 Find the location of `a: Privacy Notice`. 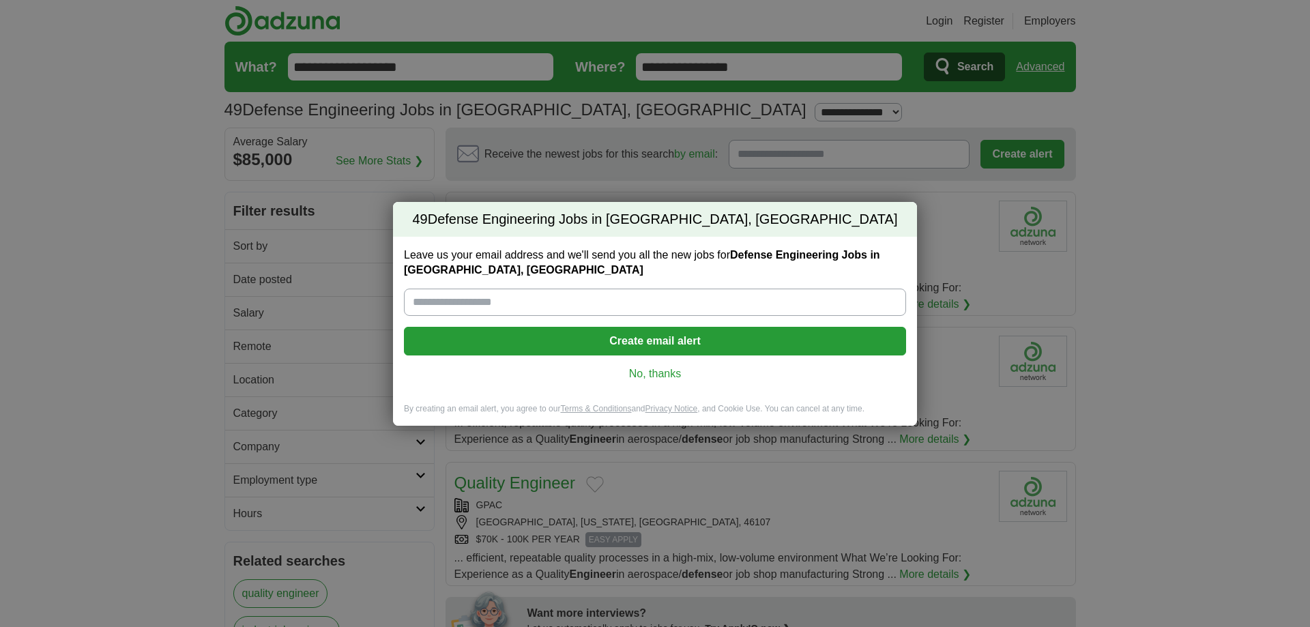

a: Privacy Notice is located at coordinates (672, 409).